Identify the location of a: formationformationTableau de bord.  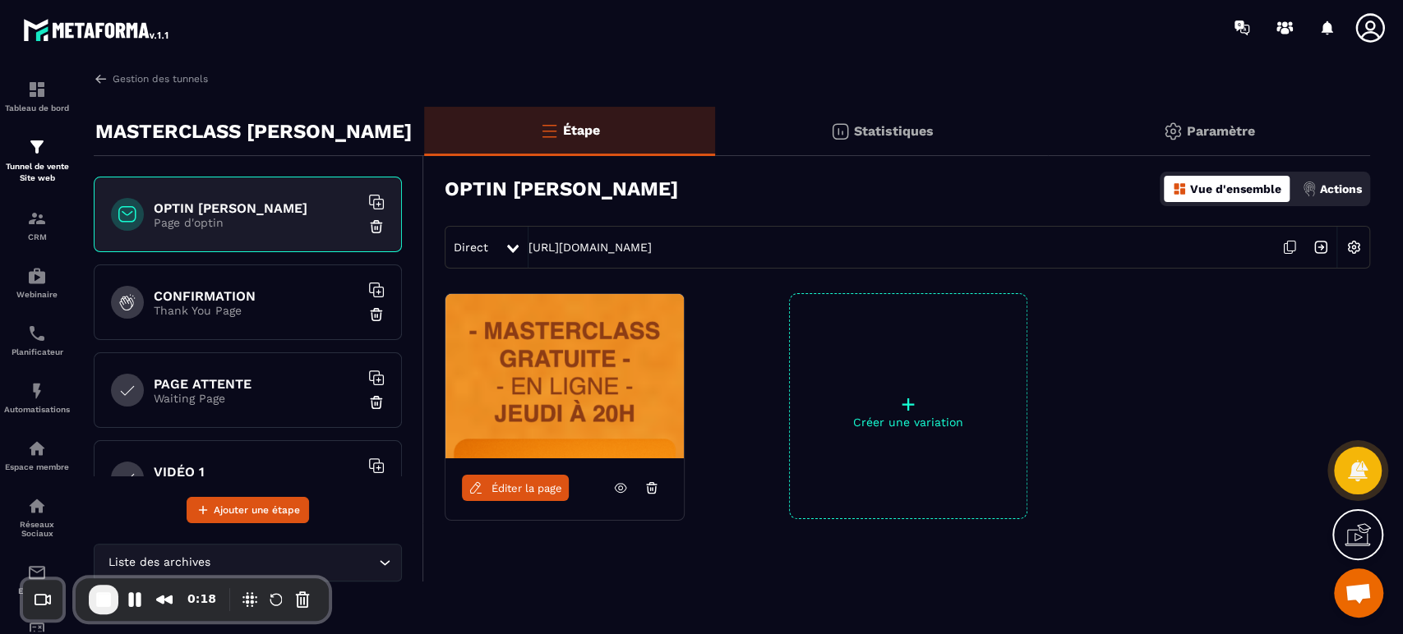
(37, 96).